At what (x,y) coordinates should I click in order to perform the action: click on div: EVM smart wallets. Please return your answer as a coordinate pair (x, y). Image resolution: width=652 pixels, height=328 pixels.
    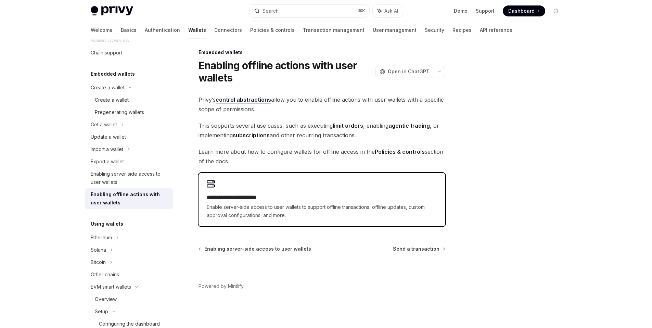
    Looking at the image, I should click on (111, 287).